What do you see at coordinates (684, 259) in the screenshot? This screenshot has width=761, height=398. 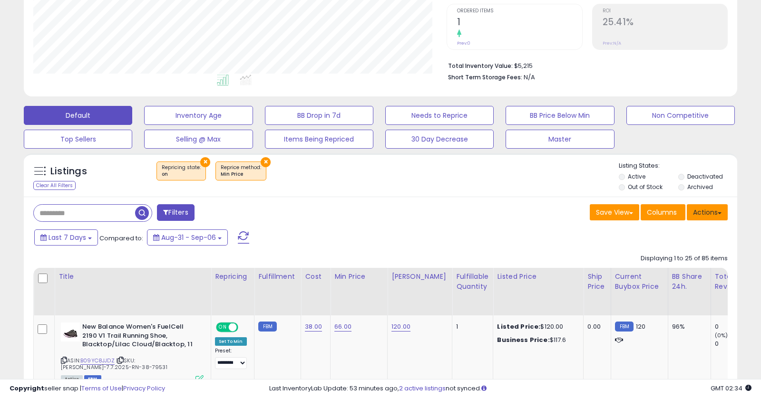 I see `div: Displaying 1 to 25 of 85 items` at bounding box center [684, 259].